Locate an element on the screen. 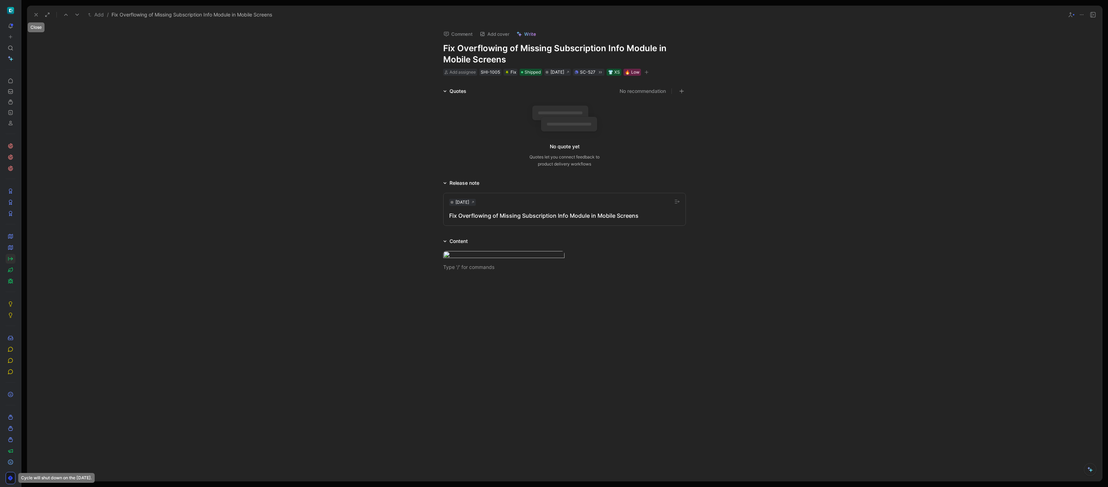  button: Write is located at coordinates (526, 34).